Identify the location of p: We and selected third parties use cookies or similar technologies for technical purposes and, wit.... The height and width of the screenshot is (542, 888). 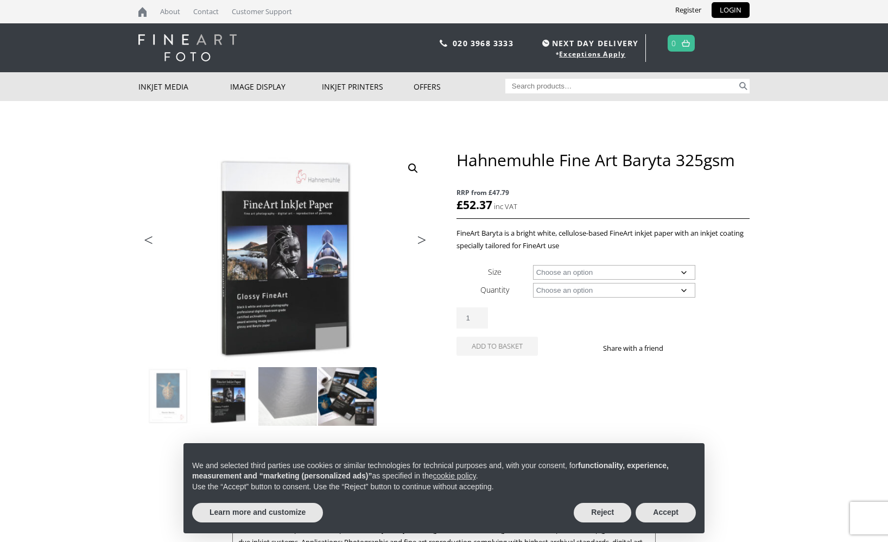
(444, 470).